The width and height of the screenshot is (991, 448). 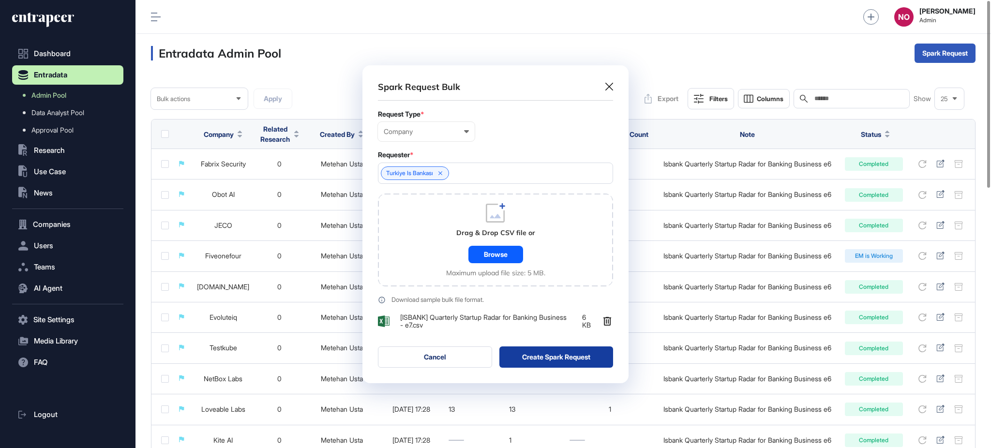 What do you see at coordinates (409, 173) in the screenshot?
I see `span: Turkiye Is Bankası` at bounding box center [409, 173].